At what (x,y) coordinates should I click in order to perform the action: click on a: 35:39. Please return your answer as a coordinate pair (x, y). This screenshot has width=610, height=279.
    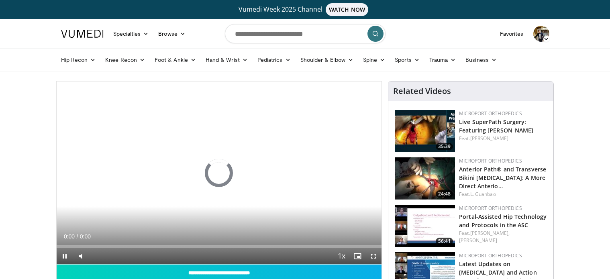
    Looking at the image, I should click on (425, 131).